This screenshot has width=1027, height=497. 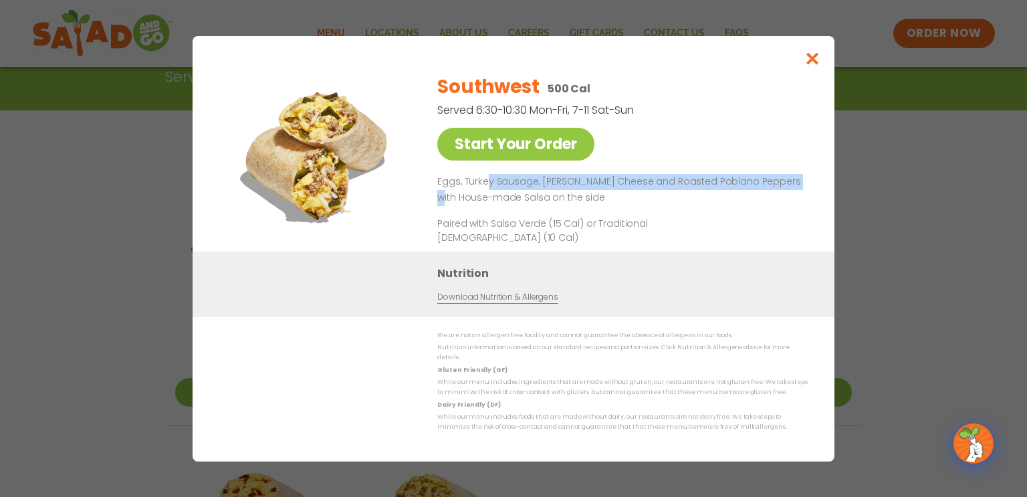 What do you see at coordinates (472, 369) in the screenshot?
I see `strong: Gluten Friendly (GF)` at bounding box center [472, 369].